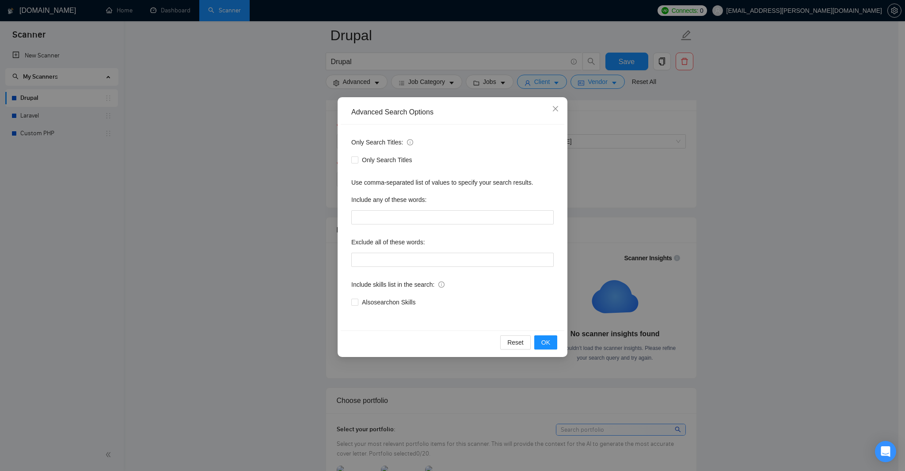  Describe the element at coordinates (556, 109) in the screenshot. I see `span: close` at that location.